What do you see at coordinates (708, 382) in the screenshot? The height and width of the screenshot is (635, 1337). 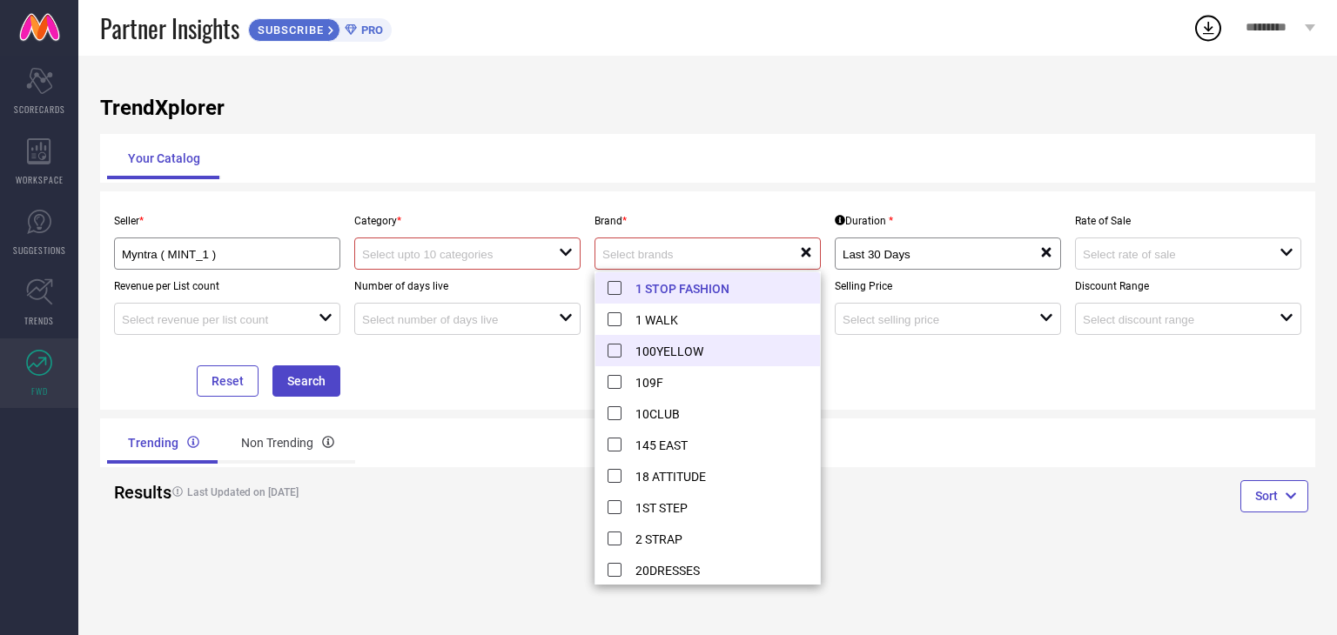 I see `li: 109F` at bounding box center [708, 382].